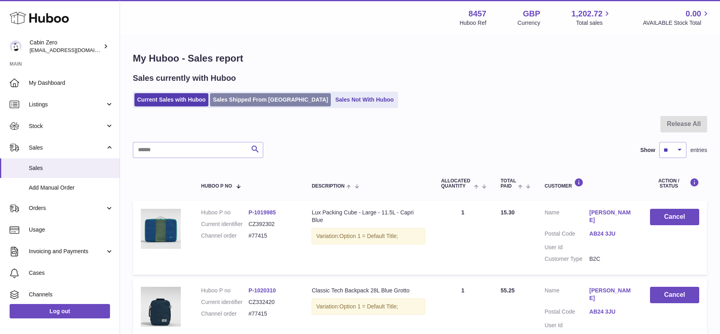  What do you see at coordinates (171, 100) in the screenshot?
I see `a: Current Sales with Huboo` at bounding box center [171, 100].